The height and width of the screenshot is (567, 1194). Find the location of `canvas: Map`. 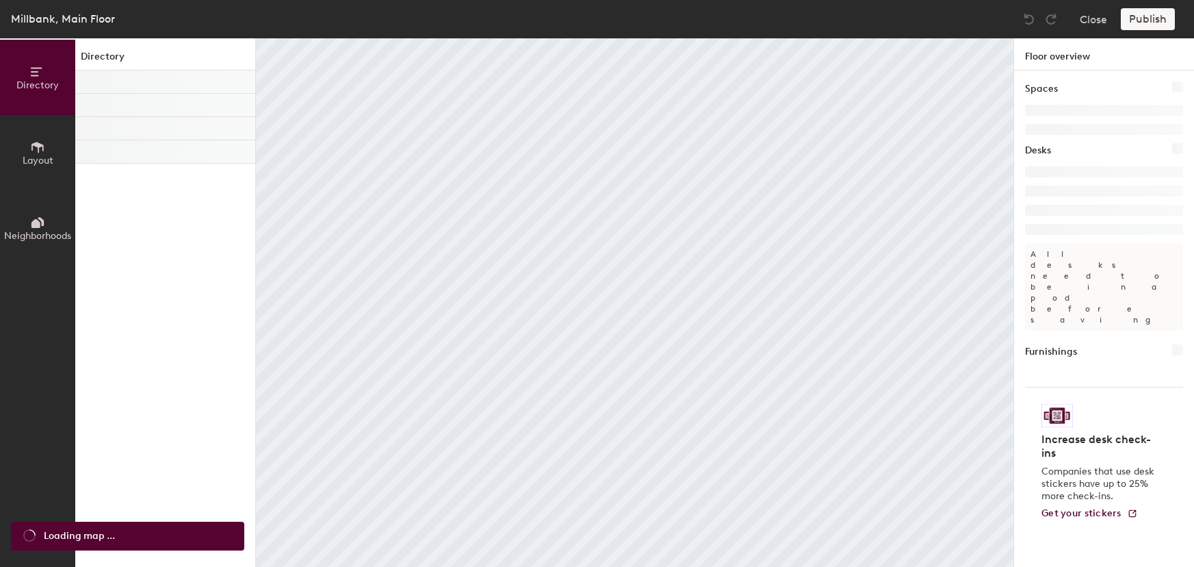

canvas: Map is located at coordinates (635, 303).